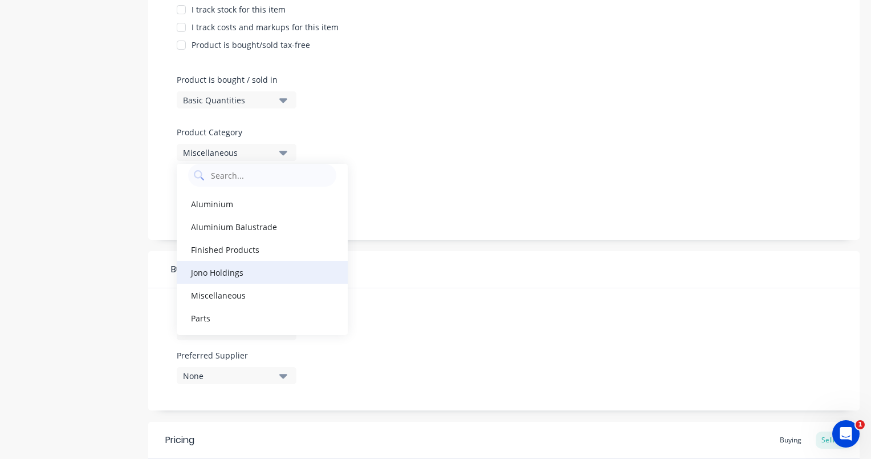 The width and height of the screenshot is (871, 459). Describe the element at coordinates (229, 375) in the screenshot. I see `div: None` at that location.